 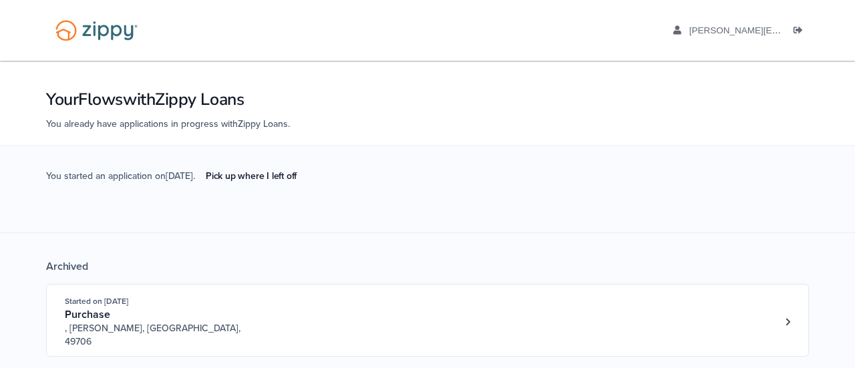 I want to click on a: Pick up where I left off, so click(x=251, y=176).